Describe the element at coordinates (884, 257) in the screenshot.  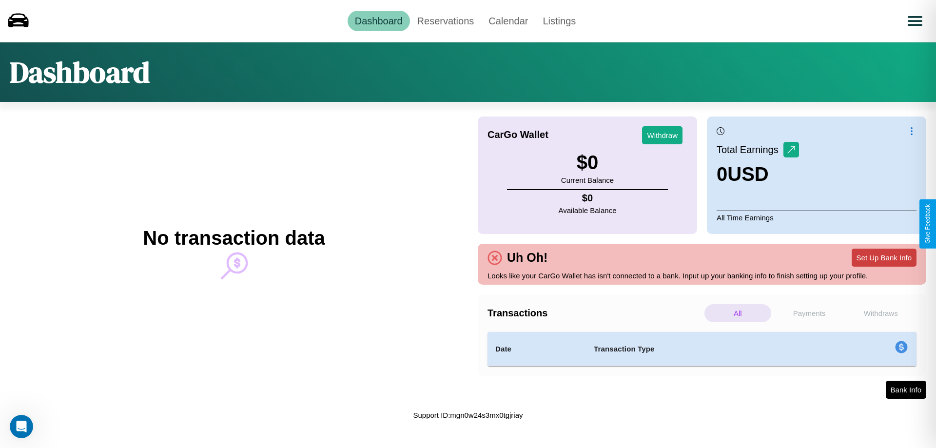
I see `button: Set Up Bank Info` at that location.